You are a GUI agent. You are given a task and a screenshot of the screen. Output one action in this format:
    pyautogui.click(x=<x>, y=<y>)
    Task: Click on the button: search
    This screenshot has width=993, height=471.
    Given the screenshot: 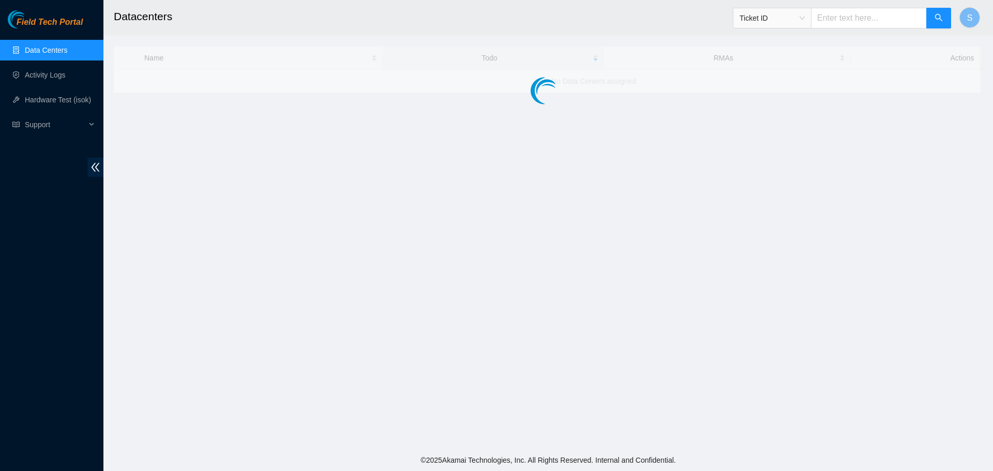 What is the action you would take?
    pyautogui.click(x=939, y=18)
    